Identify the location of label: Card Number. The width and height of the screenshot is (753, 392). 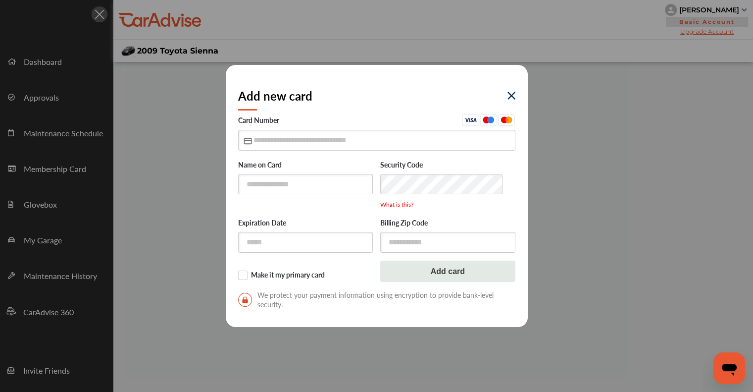
(377, 121).